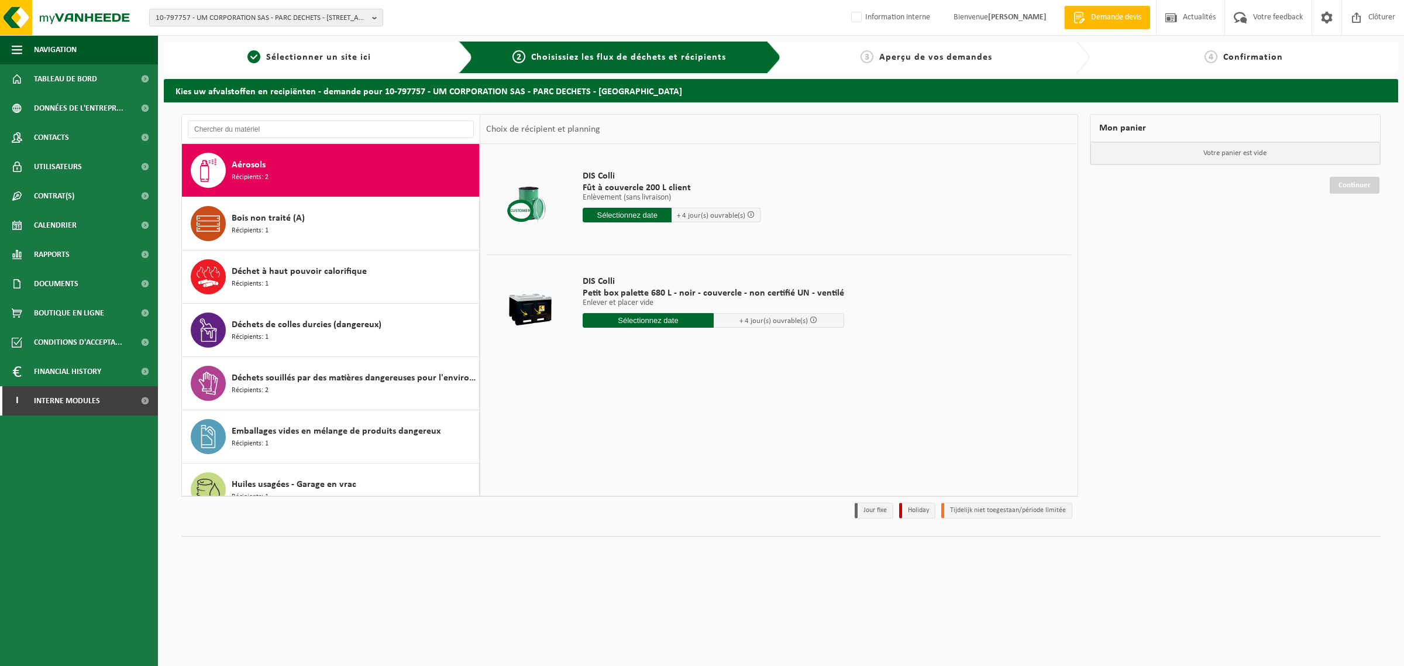  I want to click on button: Aérosols Récipients: 2, so click(330, 170).